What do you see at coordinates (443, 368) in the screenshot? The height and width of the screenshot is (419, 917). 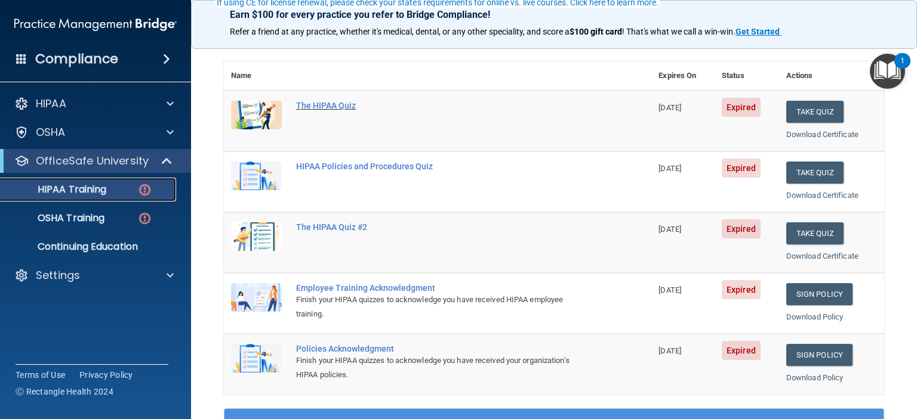 I see `div: Finish your HIPAA quizzes to acknowledge you have received your organization’s HIPAA policies.` at bounding box center [443, 368].